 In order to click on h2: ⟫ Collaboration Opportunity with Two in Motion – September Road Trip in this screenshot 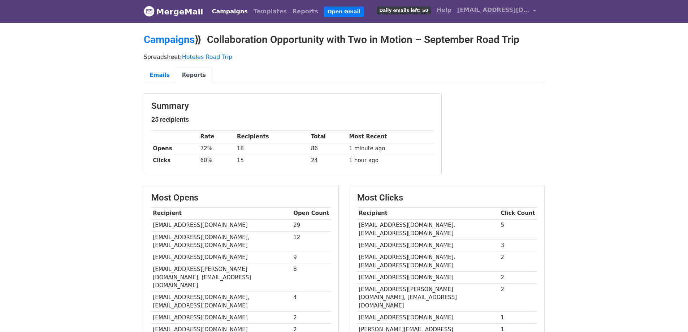, I will do `click(344, 40)`.